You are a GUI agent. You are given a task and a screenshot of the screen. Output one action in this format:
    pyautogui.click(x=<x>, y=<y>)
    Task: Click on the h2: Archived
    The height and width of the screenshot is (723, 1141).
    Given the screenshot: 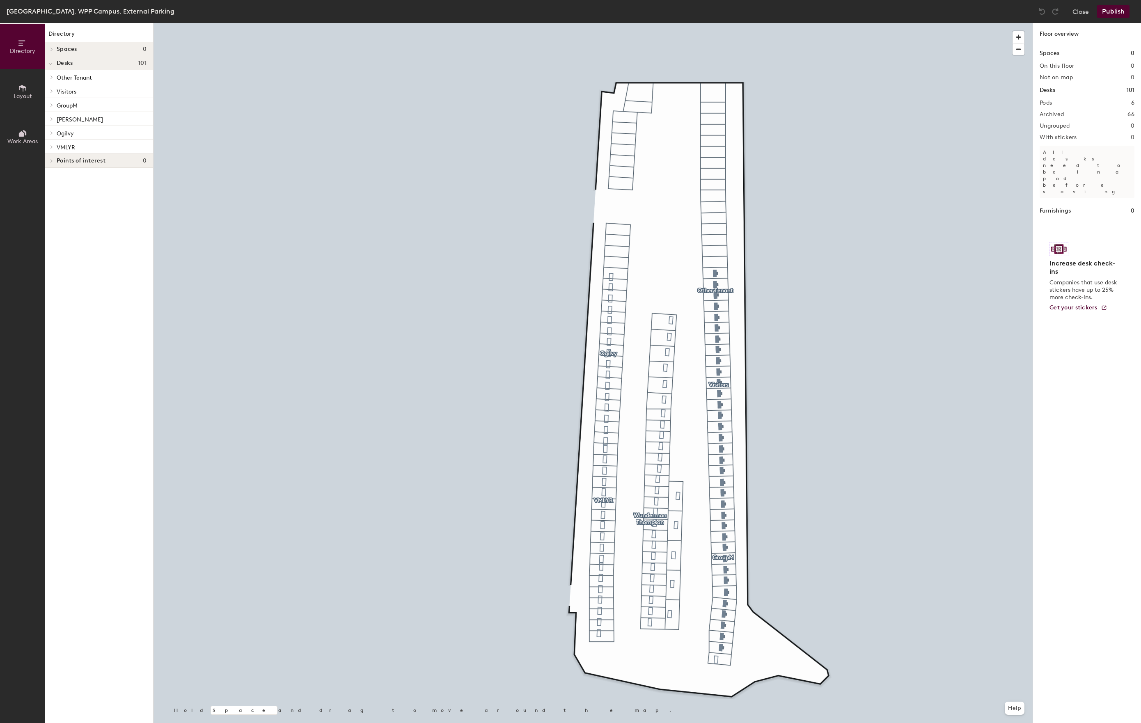 What is the action you would take?
    pyautogui.click(x=1052, y=115)
    